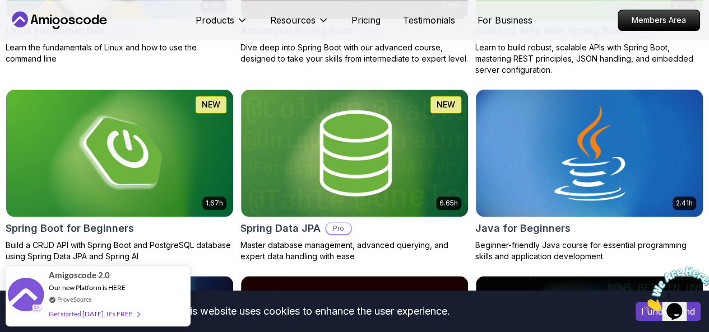  What do you see at coordinates (75, 299) in the screenshot?
I see `a: ProveSource` at bounding box center [75, 299].